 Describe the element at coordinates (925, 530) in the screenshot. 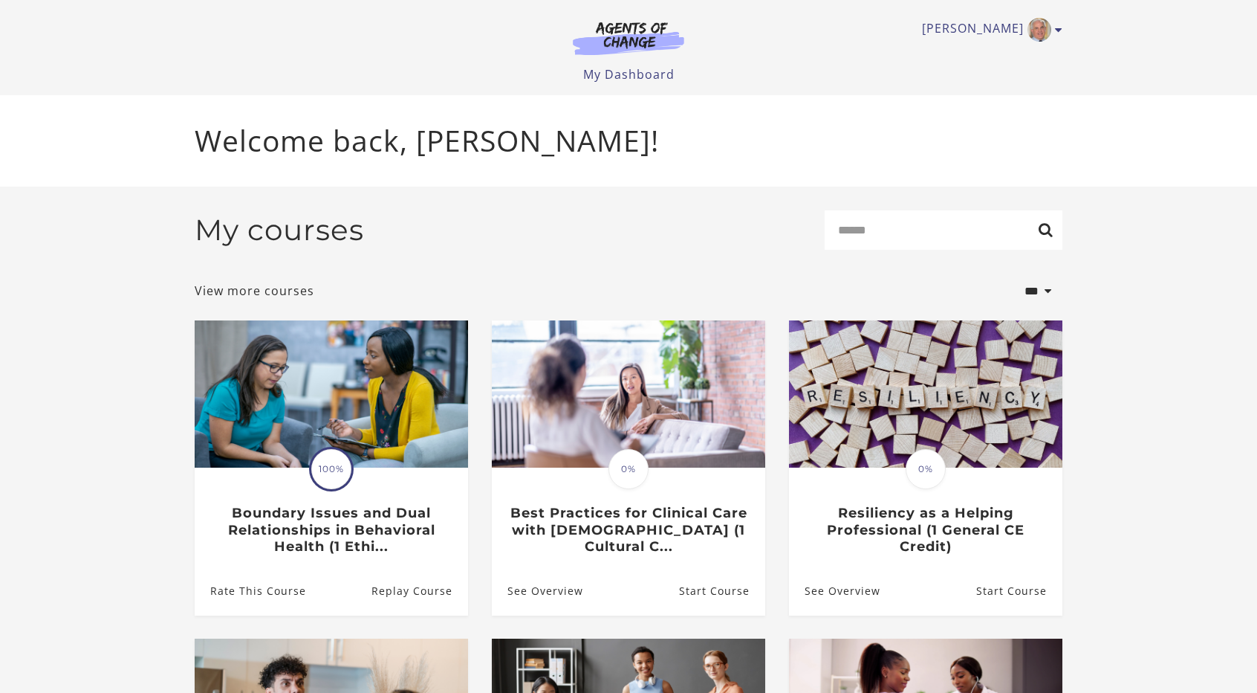

I see `h3: Resiliency as a Helping Professional (1 General CE Credit)` at that location.